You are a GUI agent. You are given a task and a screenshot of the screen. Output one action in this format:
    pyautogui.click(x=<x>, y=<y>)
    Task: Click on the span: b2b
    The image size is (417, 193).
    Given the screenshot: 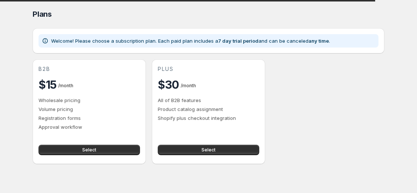 What is the action you would take?
    pyautogui.click(x=44, y=69)
    